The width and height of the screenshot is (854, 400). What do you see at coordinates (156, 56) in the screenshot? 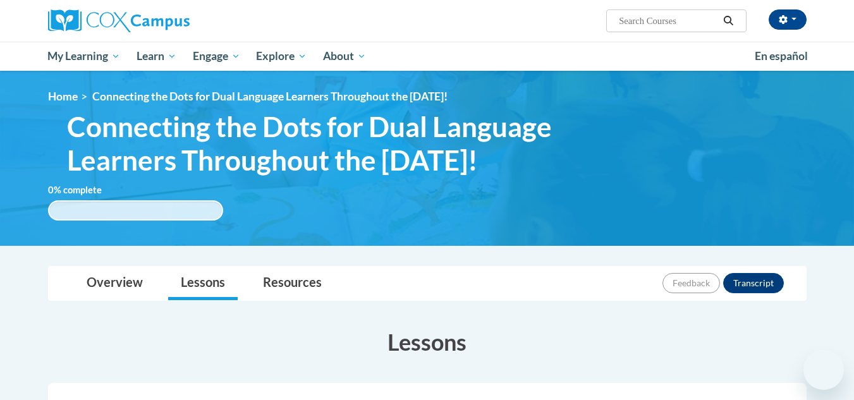
I see `a: Learn` at bounding box center [156, 56].